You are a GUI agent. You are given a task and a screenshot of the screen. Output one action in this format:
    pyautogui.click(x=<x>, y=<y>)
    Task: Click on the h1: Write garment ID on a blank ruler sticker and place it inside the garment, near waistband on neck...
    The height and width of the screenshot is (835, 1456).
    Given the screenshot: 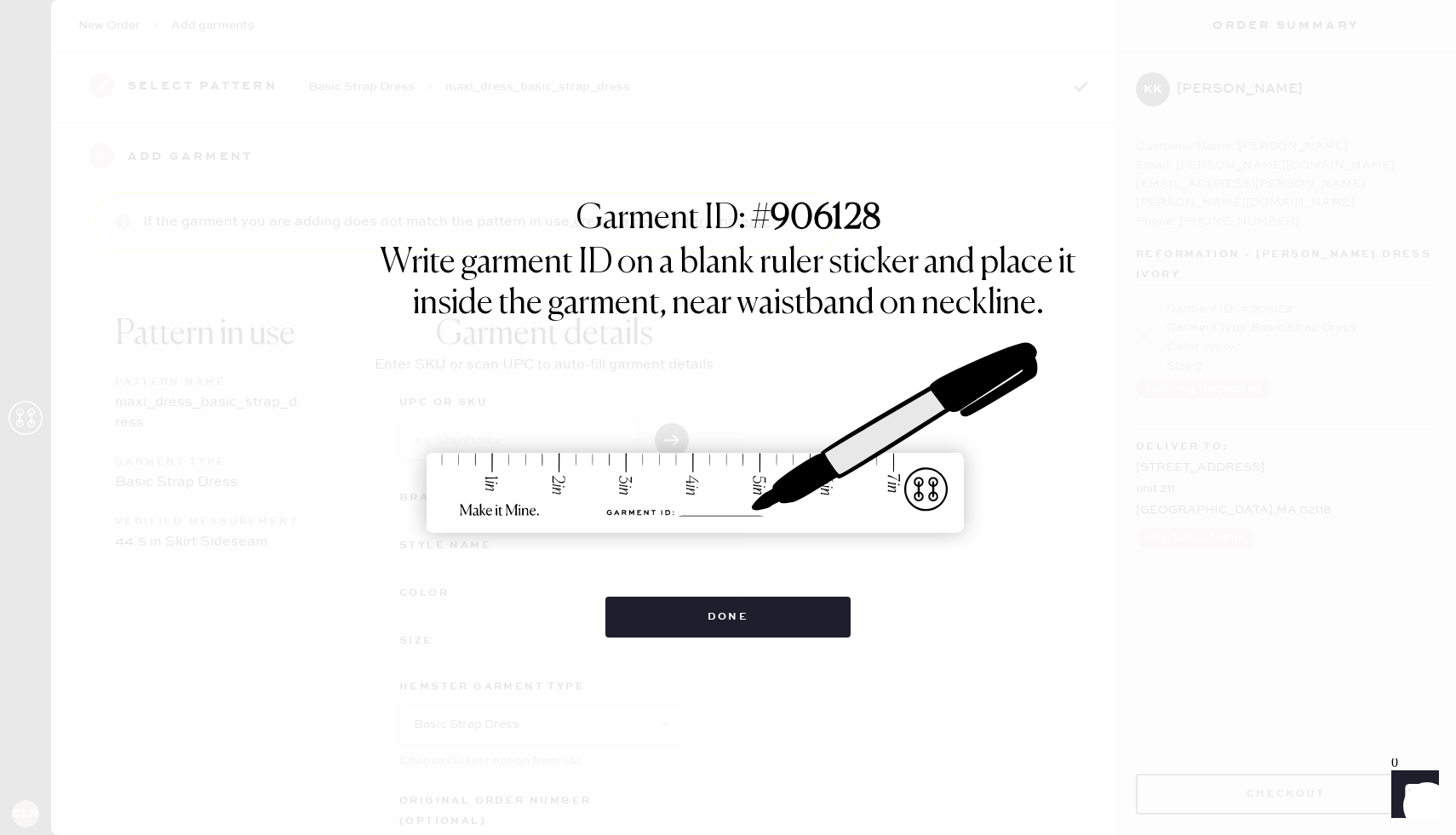 What is the action you would take?
    pyautogui.click(x=728, y=284)
    